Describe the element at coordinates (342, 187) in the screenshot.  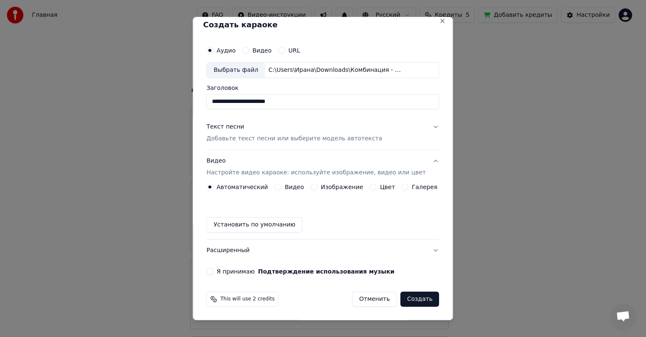
I see `label: Изображение` at that location.